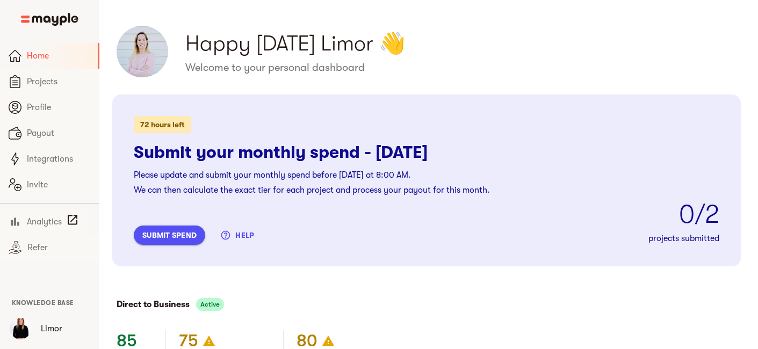 The height and width of the screenshot is (349, 758). Describe the element at coordinates (238, 234) in the screenshot. I see `a: help` at that location.